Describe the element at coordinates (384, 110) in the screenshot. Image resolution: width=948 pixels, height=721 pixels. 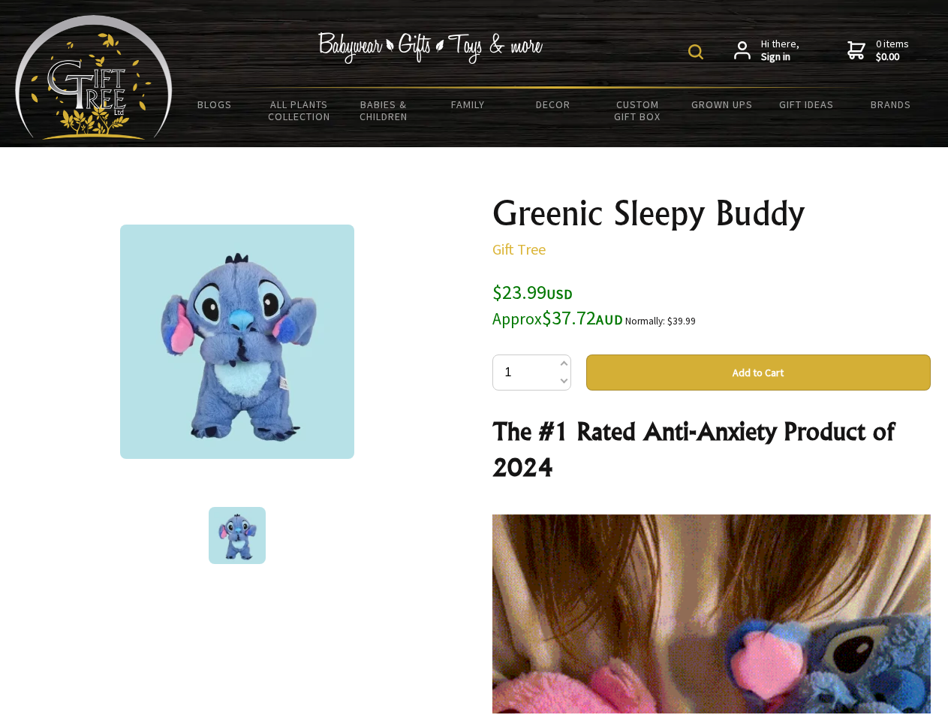
I see `a: Babies & Children` at that location.